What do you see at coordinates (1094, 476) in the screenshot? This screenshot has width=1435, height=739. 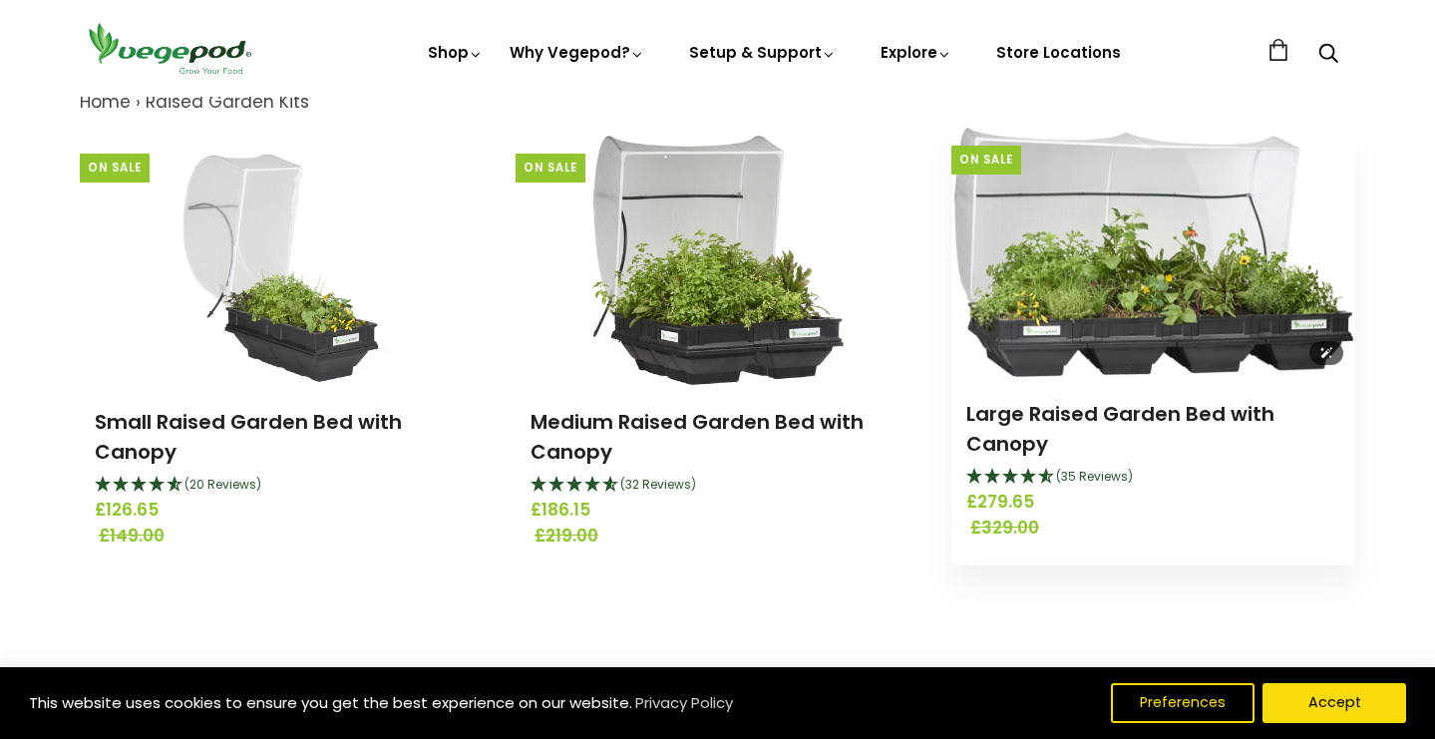 I see `span: 4.69 Stars - 35 Reviews` at bounding box center [1094, 476].